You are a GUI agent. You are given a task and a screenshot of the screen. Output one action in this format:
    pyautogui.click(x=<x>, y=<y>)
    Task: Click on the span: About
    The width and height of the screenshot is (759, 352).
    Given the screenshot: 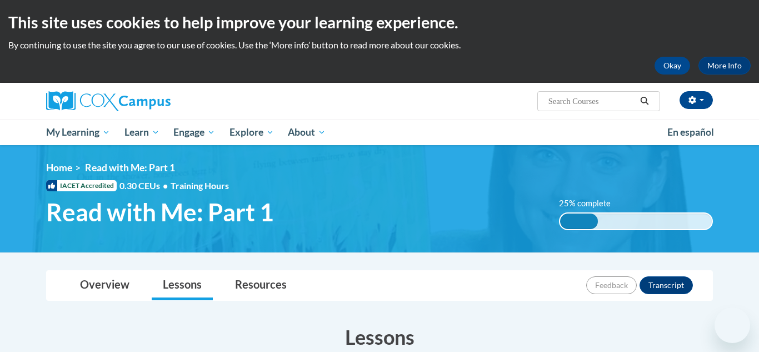 What is the action you would take?
    pyautogui.click(x=307, y=132)
    